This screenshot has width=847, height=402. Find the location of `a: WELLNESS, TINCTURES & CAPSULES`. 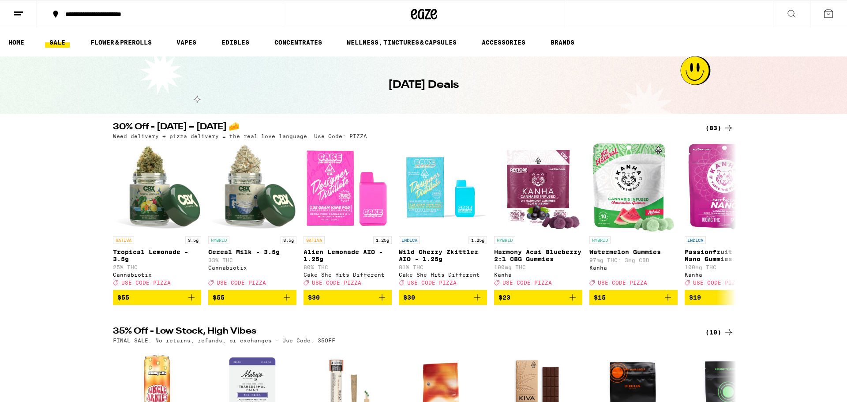

a: WELLNESS, TINCTURES & CAPSULES is located at coordinates (401, 42).